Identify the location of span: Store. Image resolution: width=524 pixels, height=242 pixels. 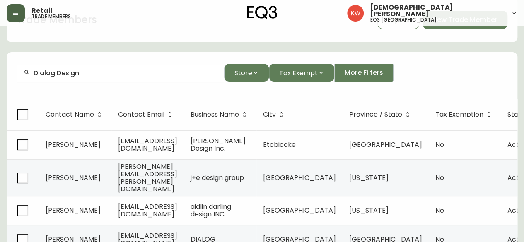
(243, 73).